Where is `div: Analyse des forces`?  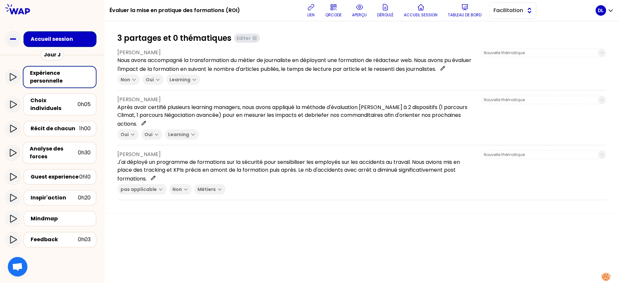
div: Analyse des forces is located at coordinates (54, 153).